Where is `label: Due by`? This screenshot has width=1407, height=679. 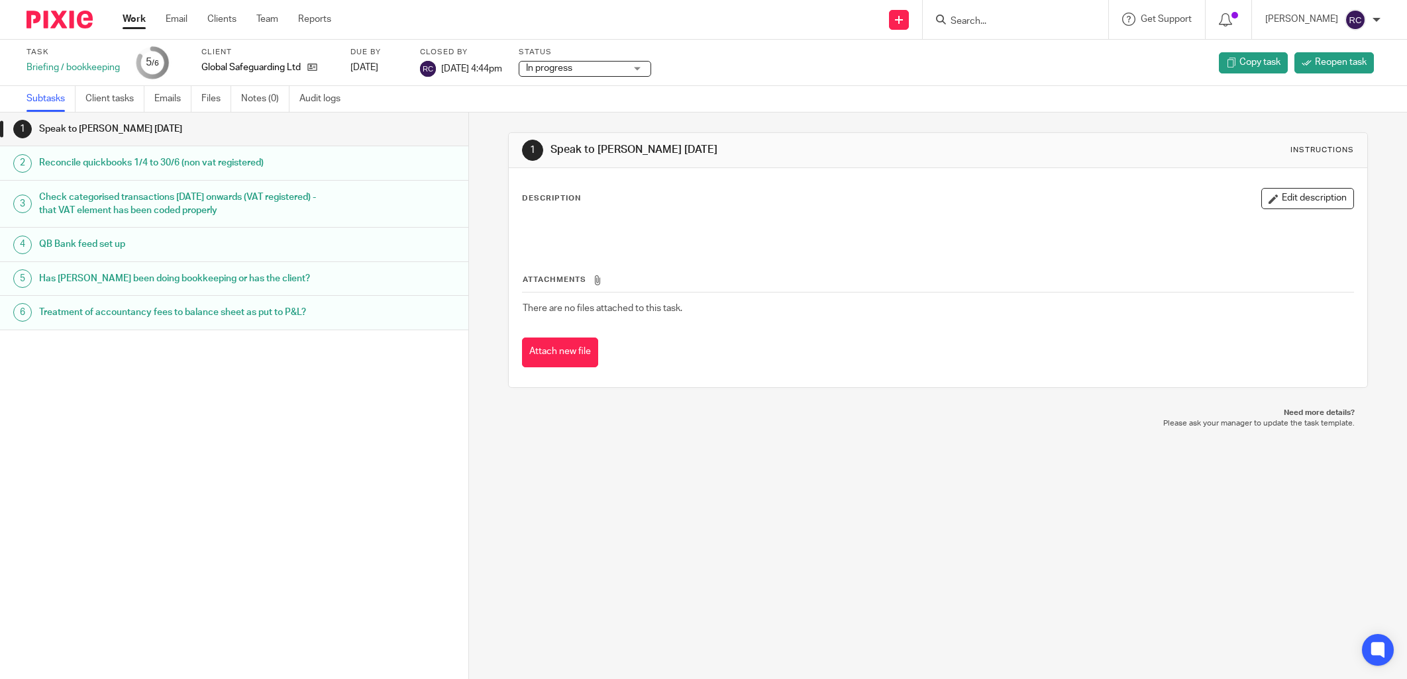
label: Due by is located at coordinates (377, 52).